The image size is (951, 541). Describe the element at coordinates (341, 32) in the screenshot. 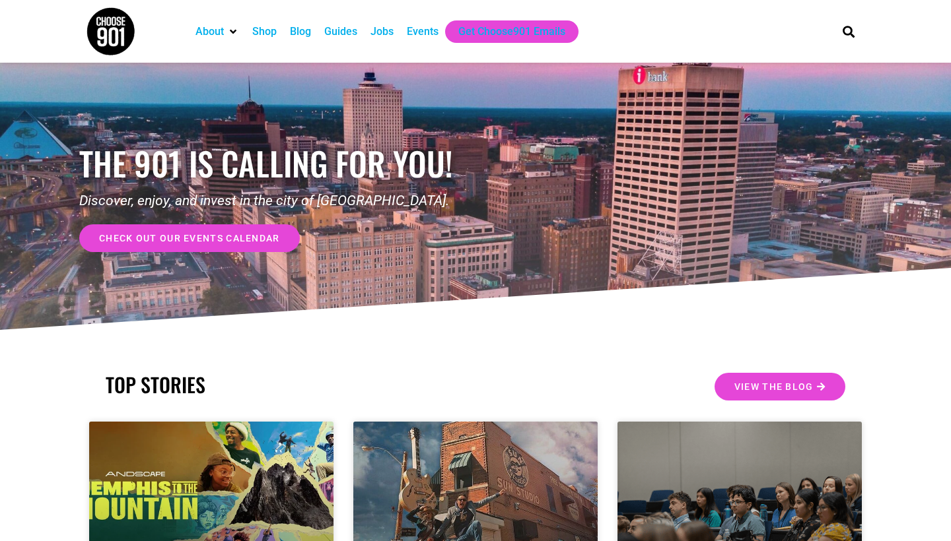

I see `a: Guides` at that location.